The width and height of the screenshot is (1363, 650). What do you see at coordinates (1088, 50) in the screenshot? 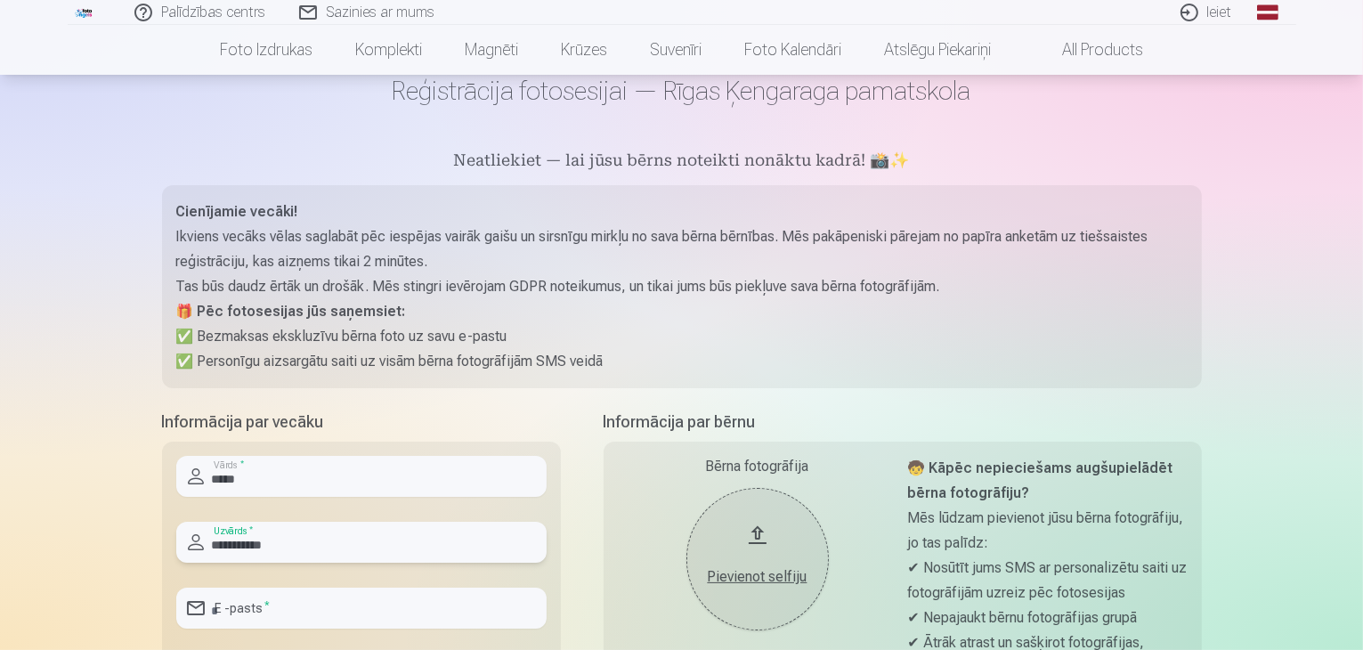
I see `a: All products` at bounding box center [1088, 50].